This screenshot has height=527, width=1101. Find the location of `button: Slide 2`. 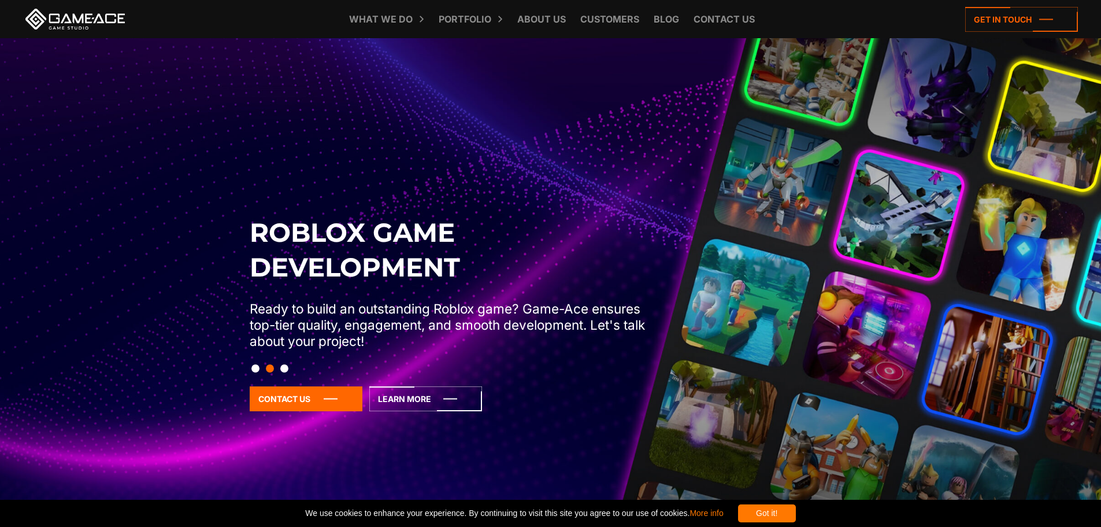

button: Slide 2 is located at coordinates (270, 368).